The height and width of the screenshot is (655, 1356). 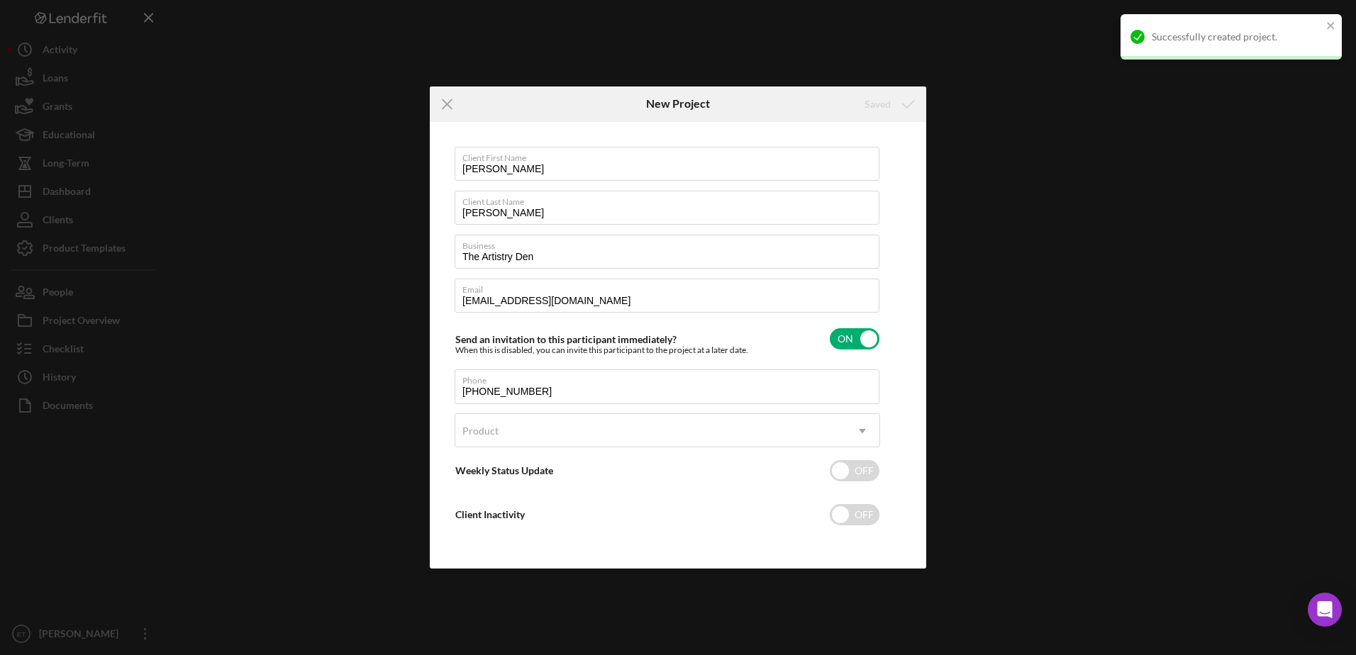 What do you see at coordinates (1331, 26) in the screenshot?
I see `button: close` at bounding box center [1331, 26].